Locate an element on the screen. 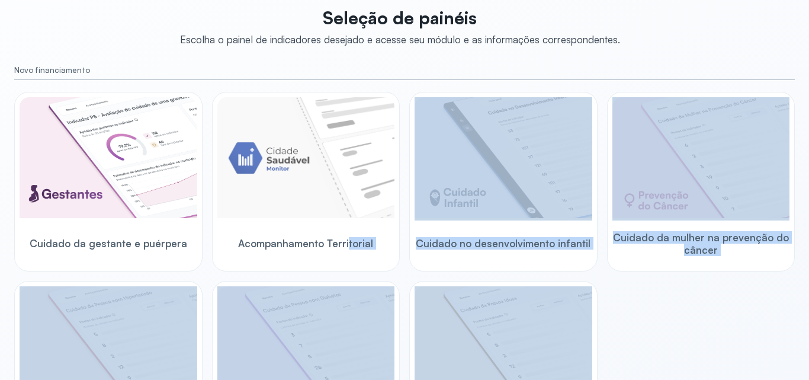 The width and height of the screenshot is (809, 380). img: woman-cancer-prevention-care.png is located at coordinates (701, 158).